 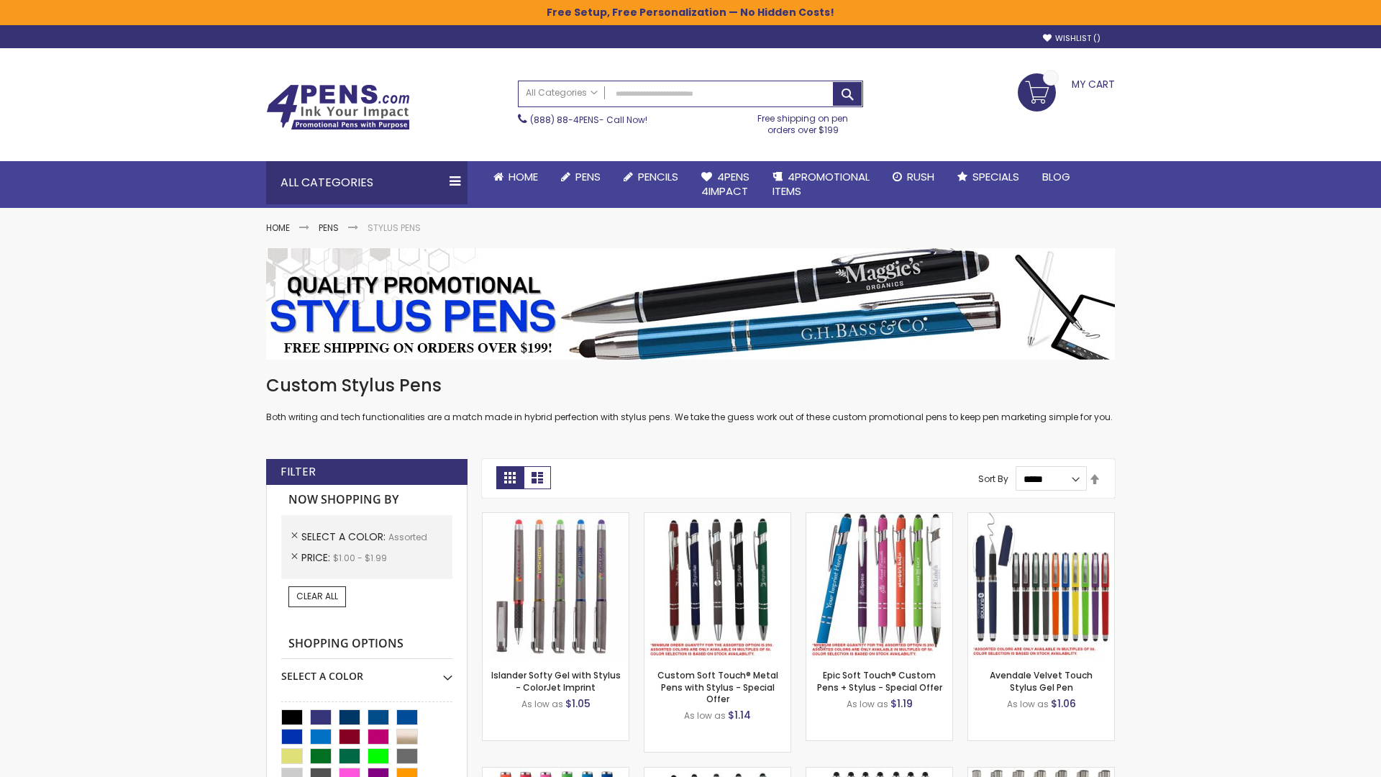 What do you see at coordinates (1056, 177) in the screenshot?
I see `a: Blog` at bounding box center [1056, 177].